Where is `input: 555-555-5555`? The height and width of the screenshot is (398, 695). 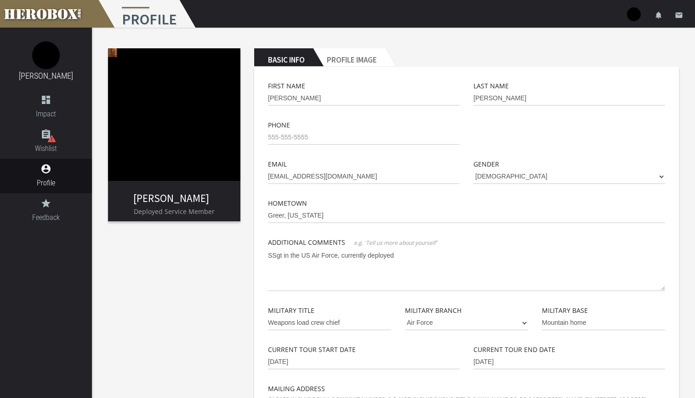 input: 555-555-5555 is located at coordinates (364, 137).